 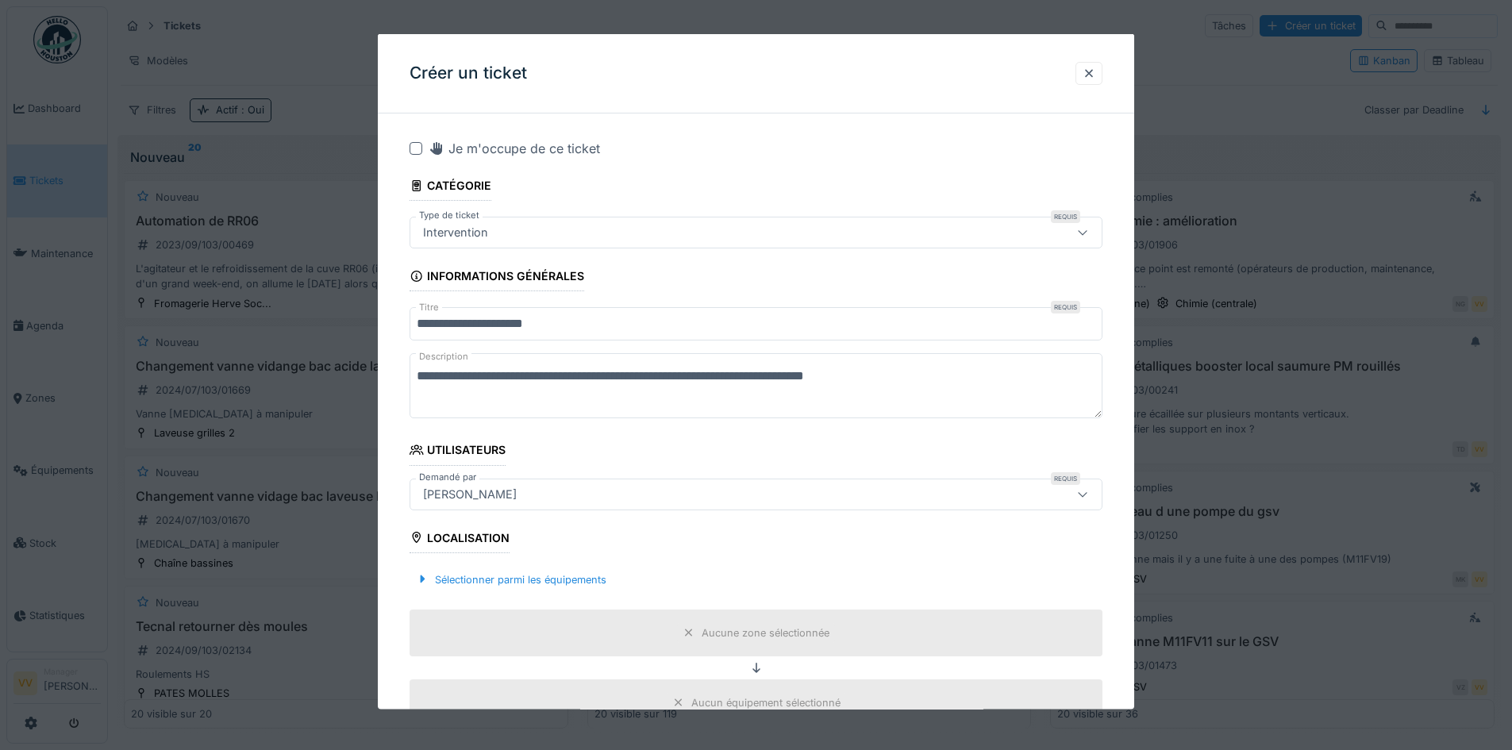 I want to click on div: Intervention, so click(x=456, y=233).